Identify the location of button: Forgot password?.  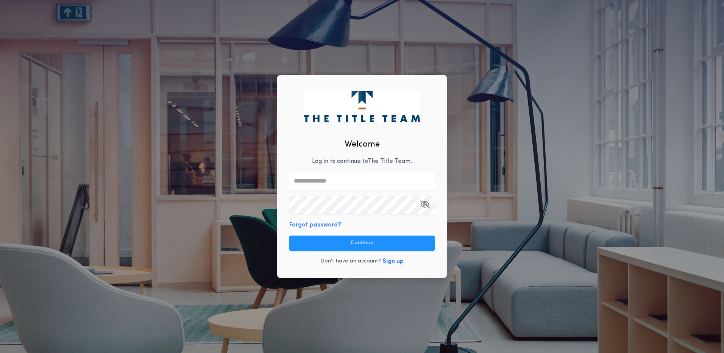
(315, 225).